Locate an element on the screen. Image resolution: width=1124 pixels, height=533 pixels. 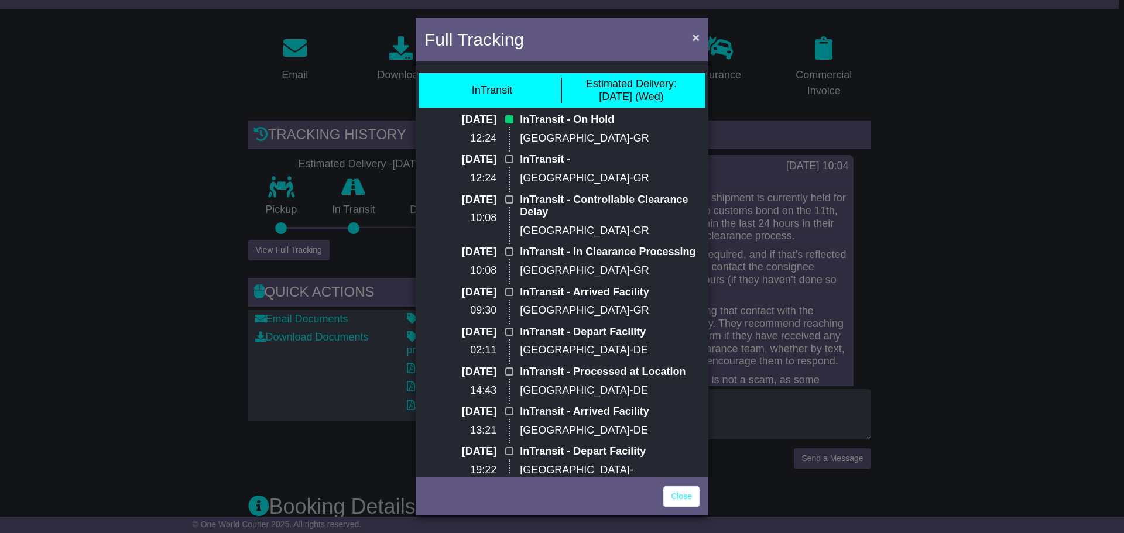
p: InTransit - Processed at Location is located at coordinates (609, 372).